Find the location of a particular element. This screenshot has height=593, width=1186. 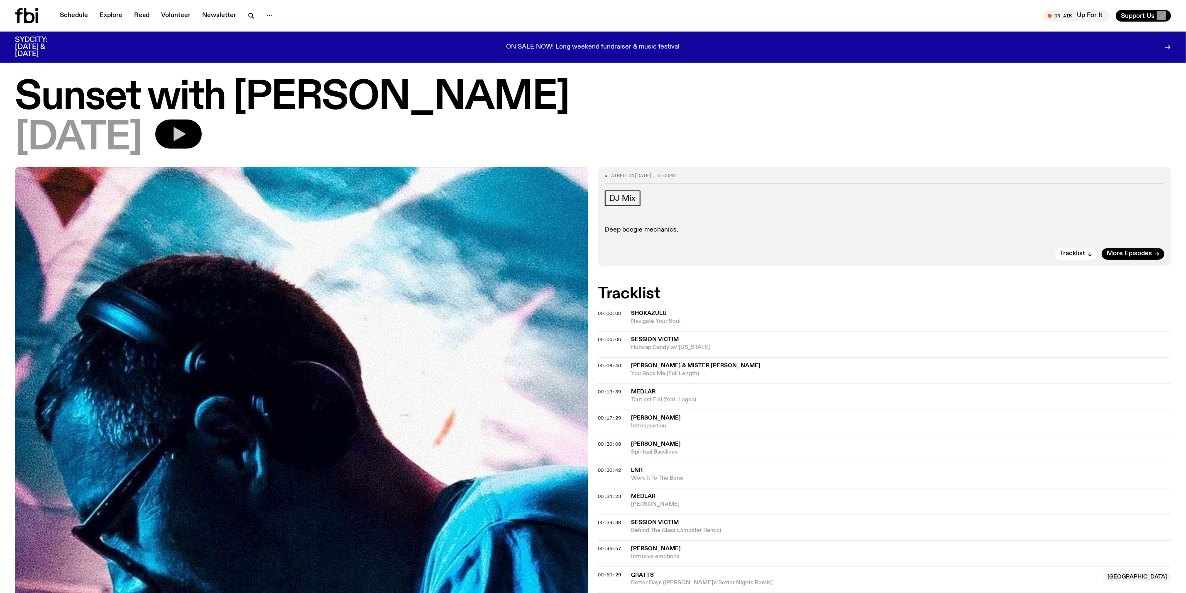

span: Work It To The Bone is located at coordinates (901, 478).